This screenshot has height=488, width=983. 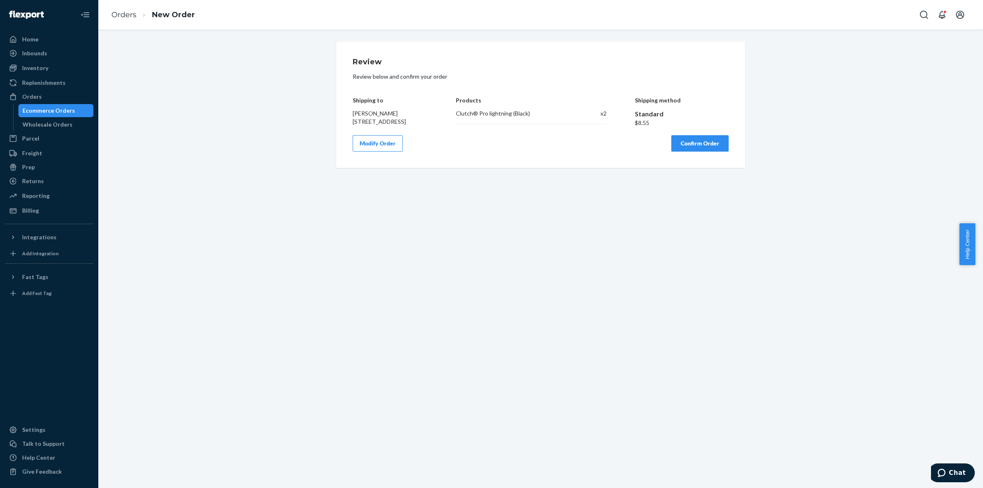 What do you see at coordinates (153, 15) in the screenshot?
I see `ol: breadcrumbs` at bounding box center [153, 15].